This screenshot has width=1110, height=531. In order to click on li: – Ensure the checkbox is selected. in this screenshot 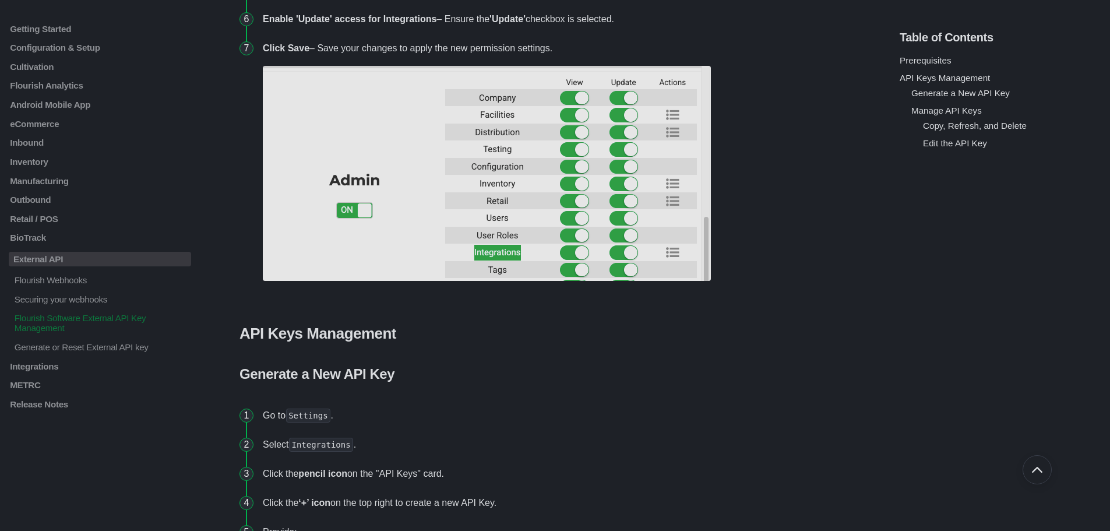, I will do `click(564, 19)`.